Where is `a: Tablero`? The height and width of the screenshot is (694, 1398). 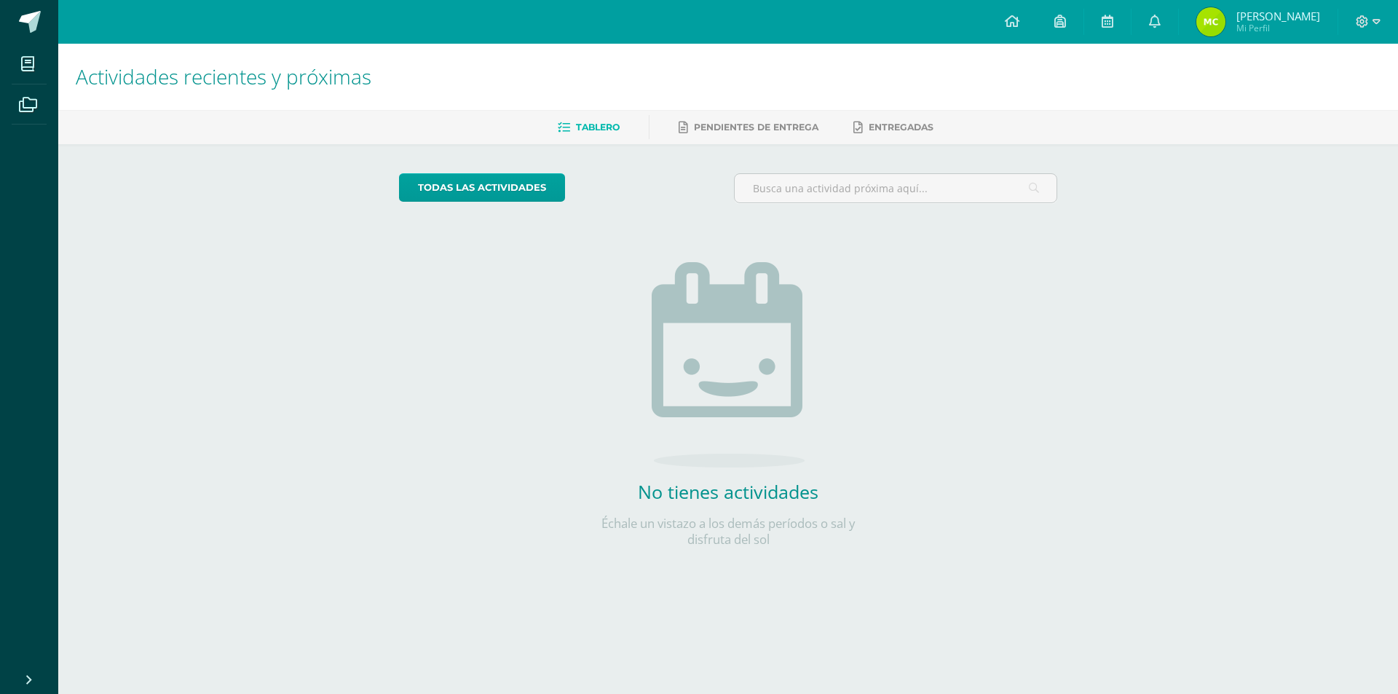
a: Tablero is located at coordinates (588, 127).